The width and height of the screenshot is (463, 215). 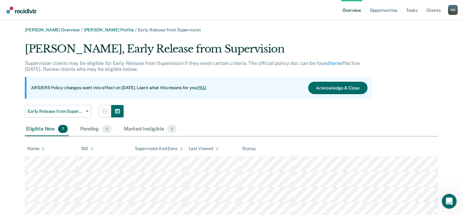 I want to click on p: Supervision clients may be eligible for Early Release from Supervision if they meet certain crite..., so click(x=192, y=66).